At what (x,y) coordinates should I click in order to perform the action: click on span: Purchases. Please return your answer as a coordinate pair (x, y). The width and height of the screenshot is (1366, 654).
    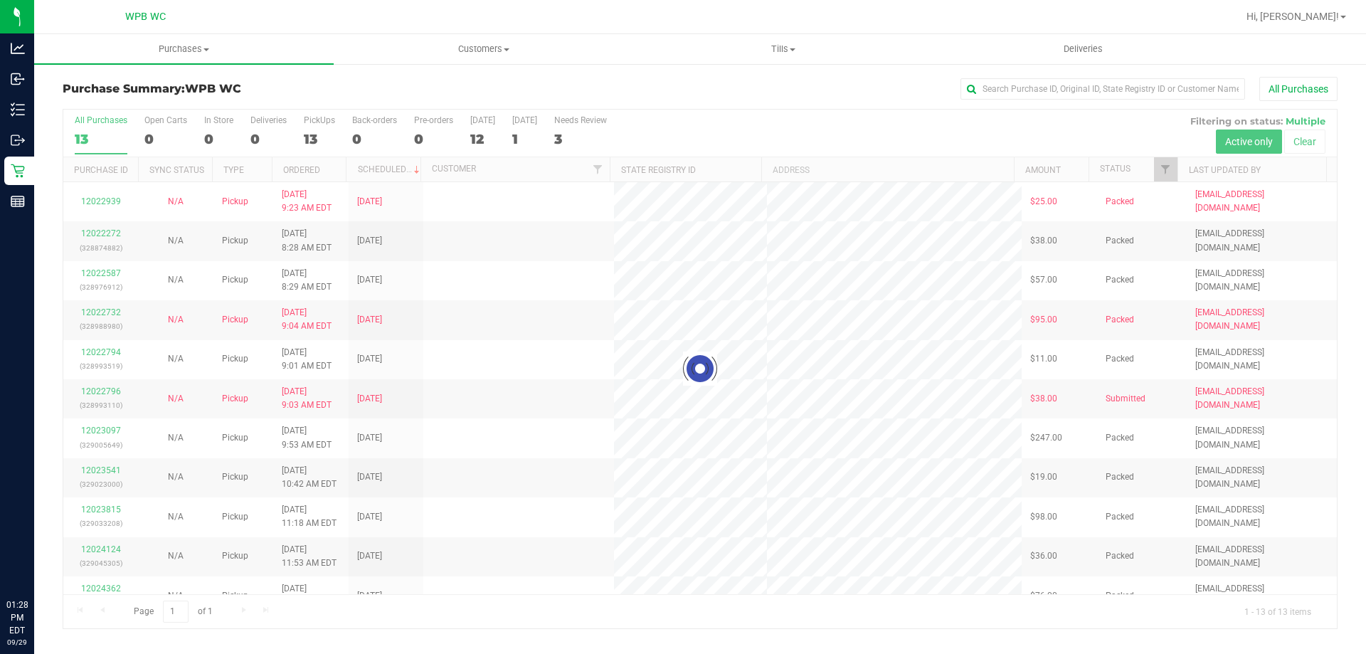
    Looking at the image, I should click on (184, 49).